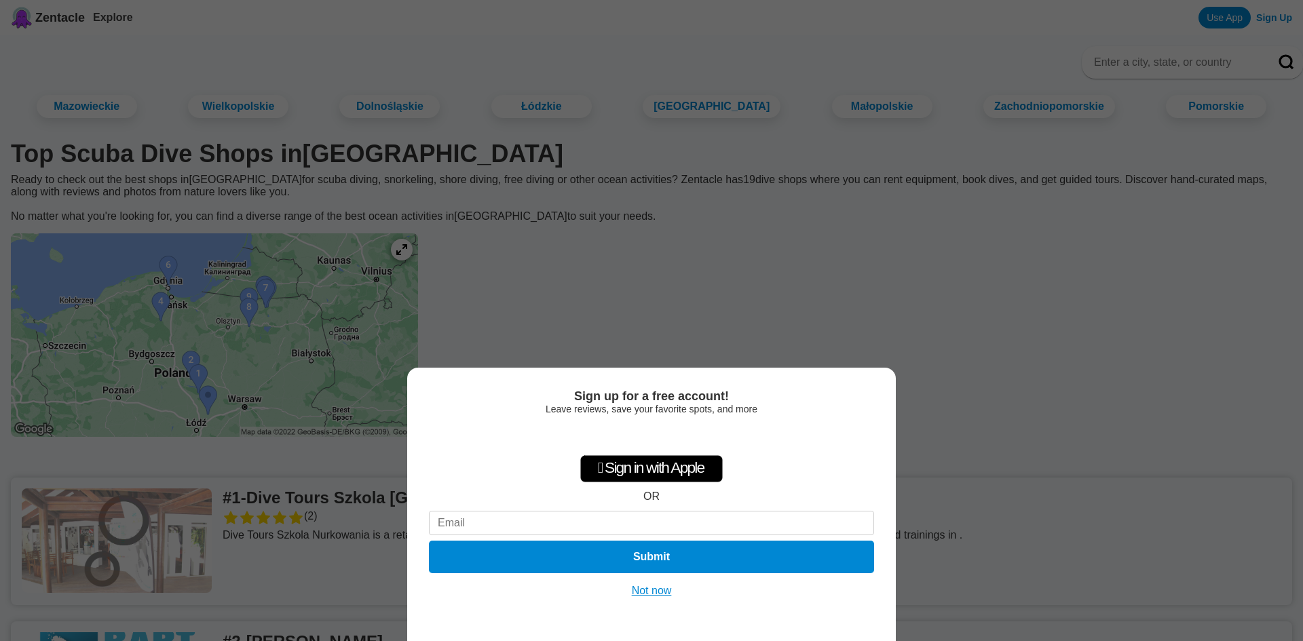 The width and height of the screenshot is (1303, 641). What do you see at coordinates (651, 497) in the screenshot?
I see `div: OR` at bounding box center [651, 497].